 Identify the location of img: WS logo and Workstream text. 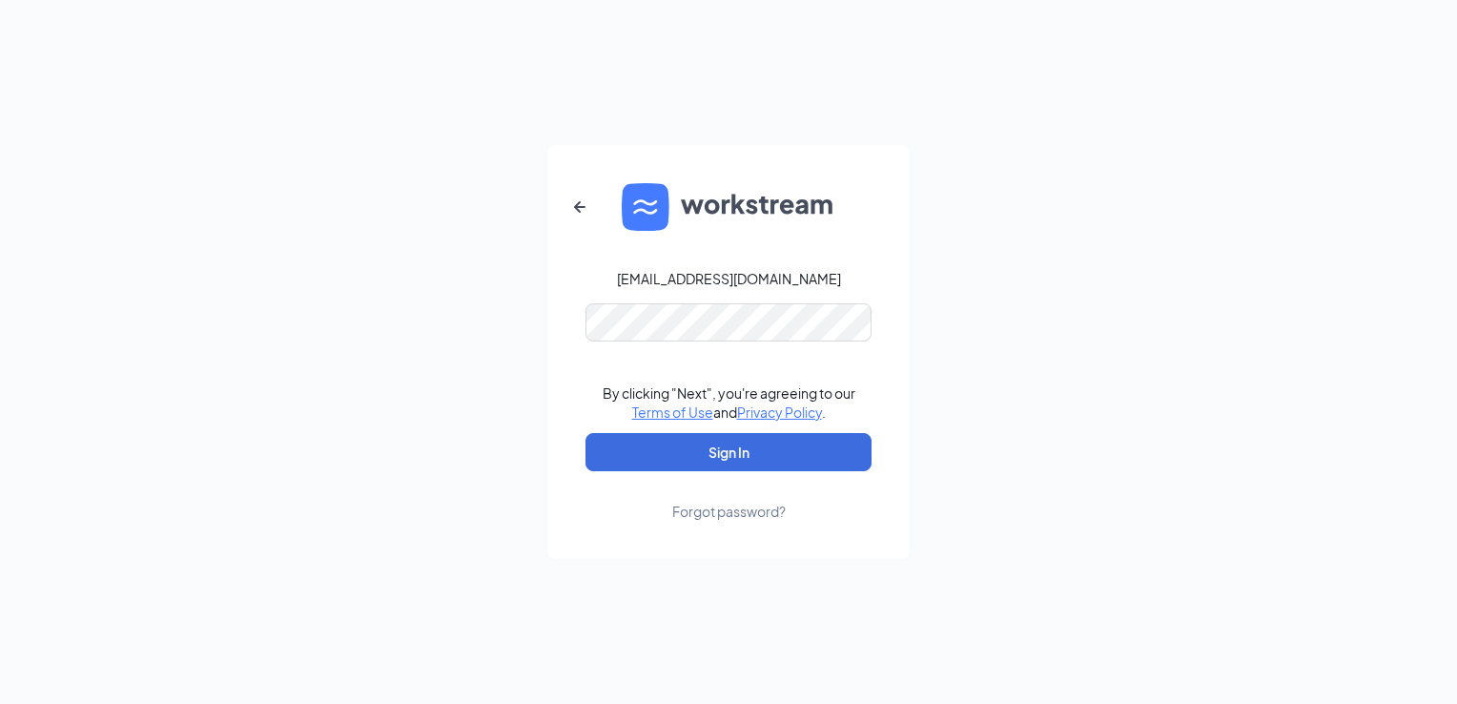
(729, 207).